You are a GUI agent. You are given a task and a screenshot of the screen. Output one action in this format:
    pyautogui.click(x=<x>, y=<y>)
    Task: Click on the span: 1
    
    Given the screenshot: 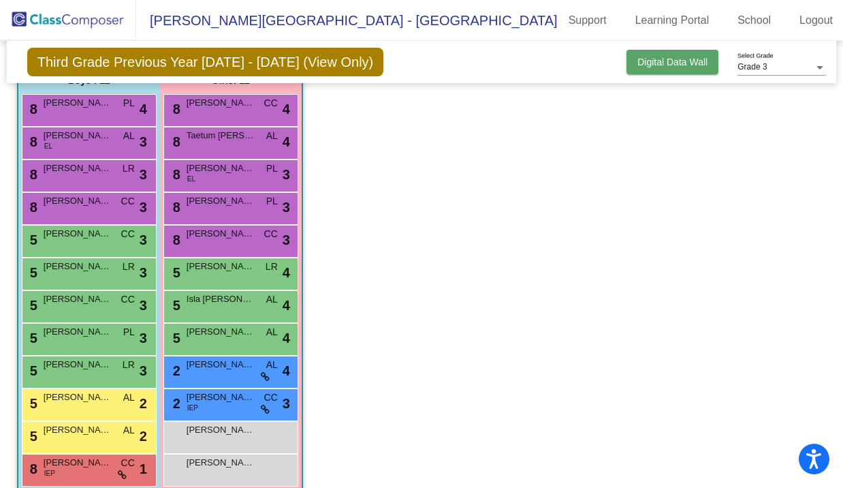 What is the action you would take?
    pyautogui.click(x=143, y=469)
    